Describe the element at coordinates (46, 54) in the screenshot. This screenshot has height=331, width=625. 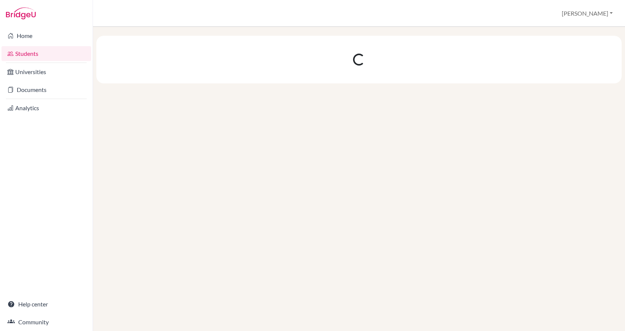
I see `a: Students` at that location.